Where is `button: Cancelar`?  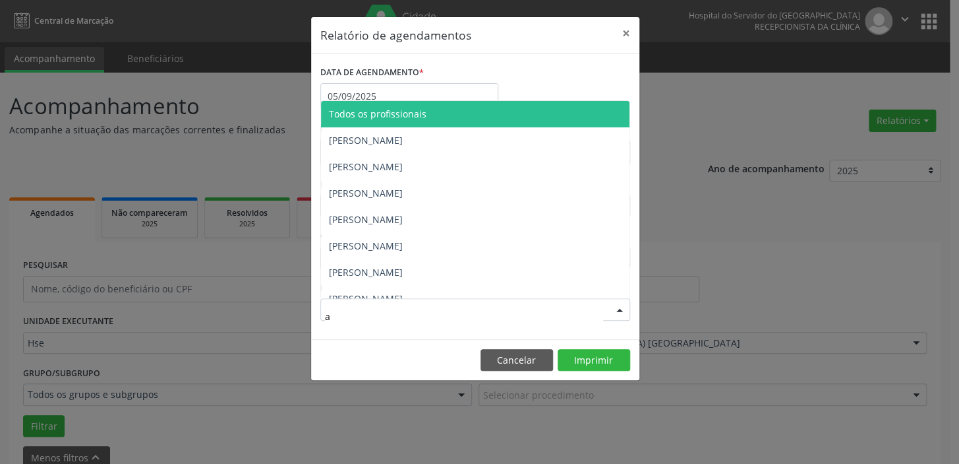 button: Cancelar is located at coordinates (517, 360).